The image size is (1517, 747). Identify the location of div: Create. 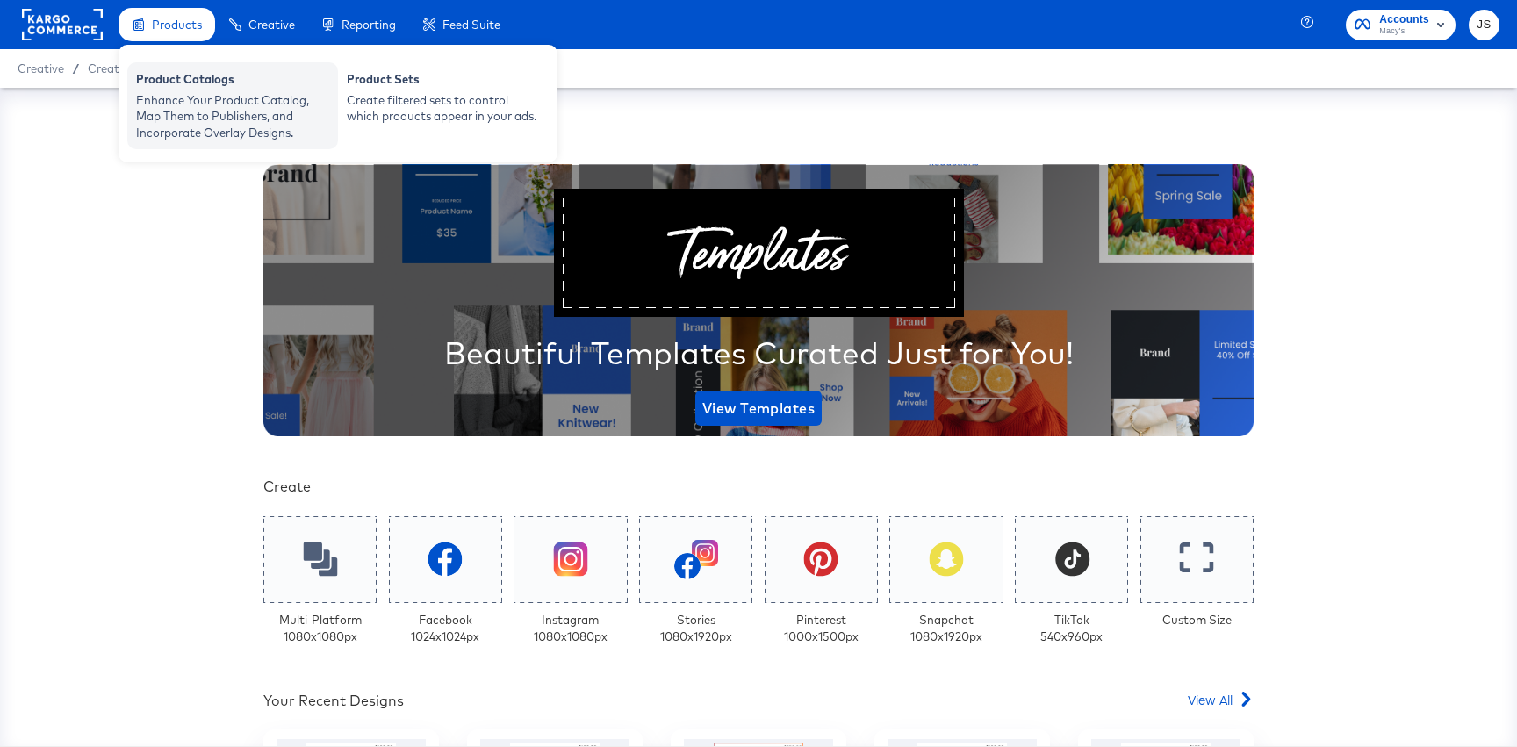
(758, 486).